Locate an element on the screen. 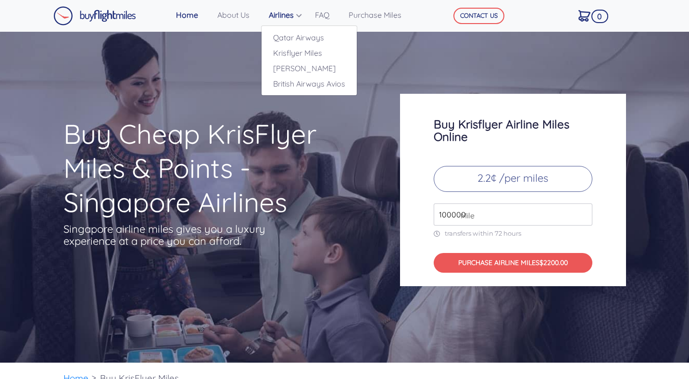 This screenshot has height=379, width=689. p: Singapore airline miles gives you a luxury experience at a price you can afford. is located at coordinates (172, 235).